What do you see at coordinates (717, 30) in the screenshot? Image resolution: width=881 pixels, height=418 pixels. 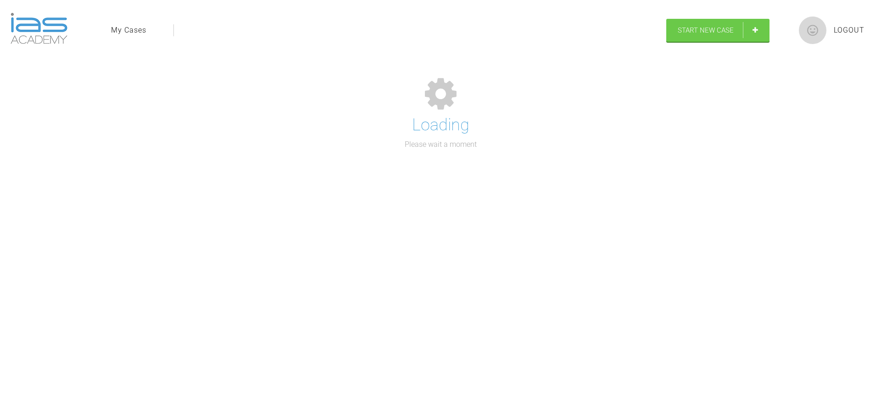 I see `a: Start New Case` at bounding box center [717, 30].